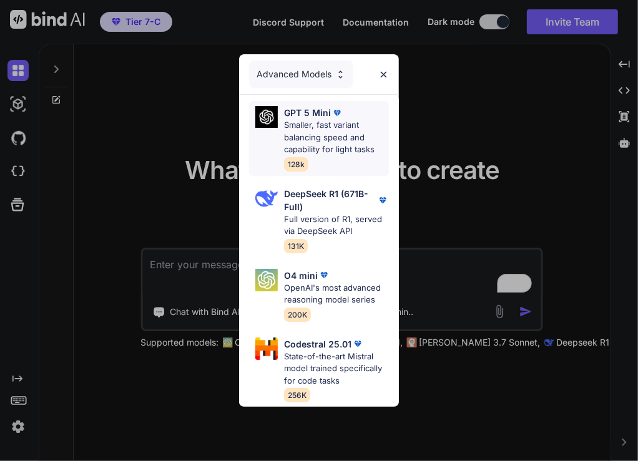 The width and height of the screenshot is (638, 461). Describe the element at coordinates (383, 74) in the screenshot. I see `img: close` at that location.